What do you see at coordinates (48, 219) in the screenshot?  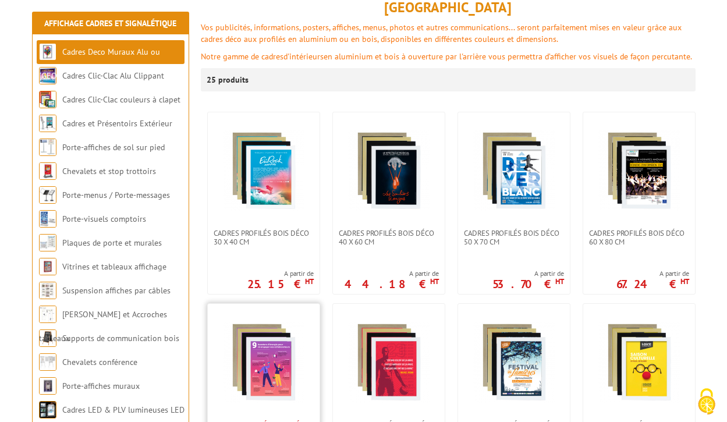 I see `img: Porte-visuels comptoirs` at bounding box center [48, 219].